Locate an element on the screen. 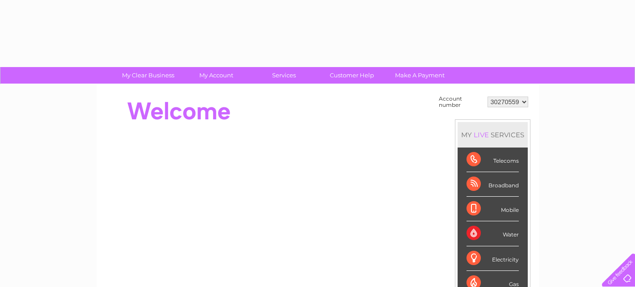 This screenshot has height=287, width=635. a: Make A Payment is located at coordinates (420, 75).